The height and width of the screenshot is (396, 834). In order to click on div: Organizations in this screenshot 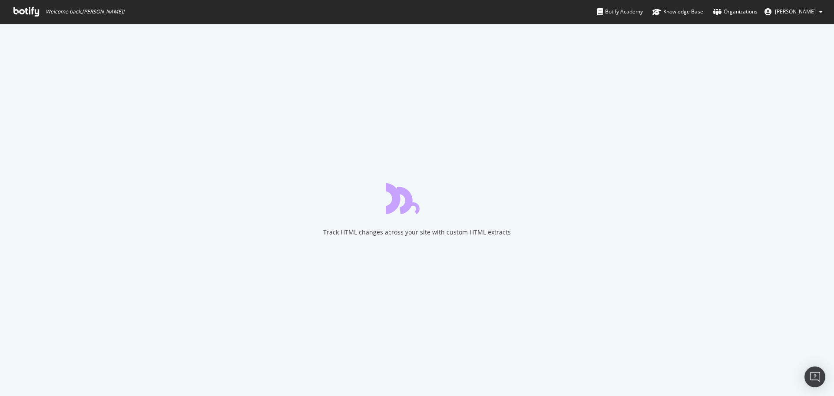, I will do `click(735, 12)`.